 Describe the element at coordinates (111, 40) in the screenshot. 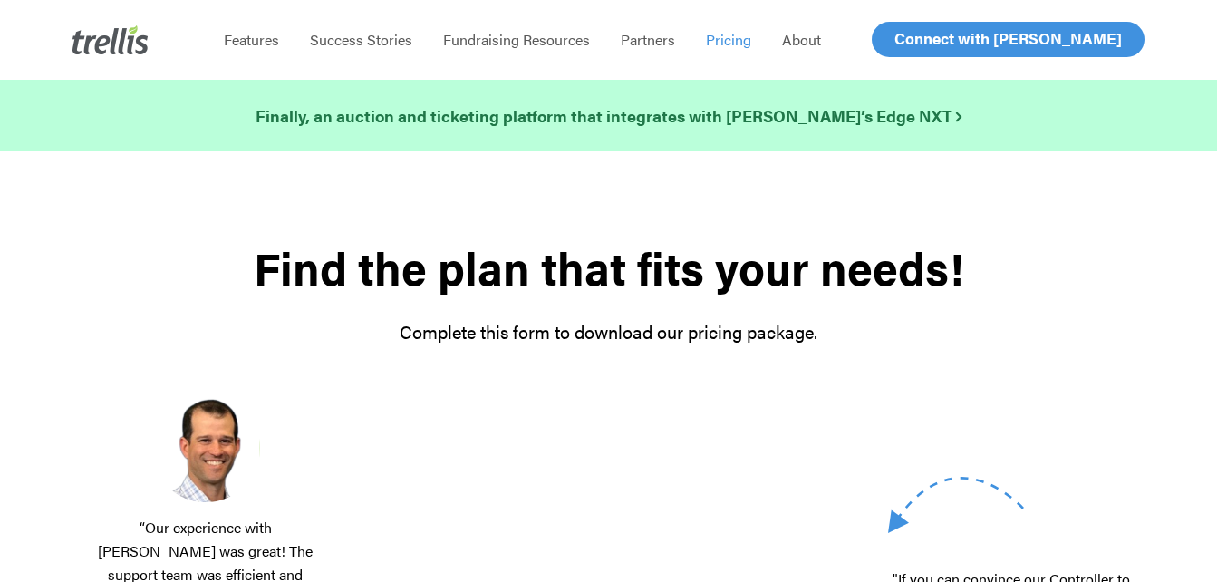

I see `img: Trellis` at that location.